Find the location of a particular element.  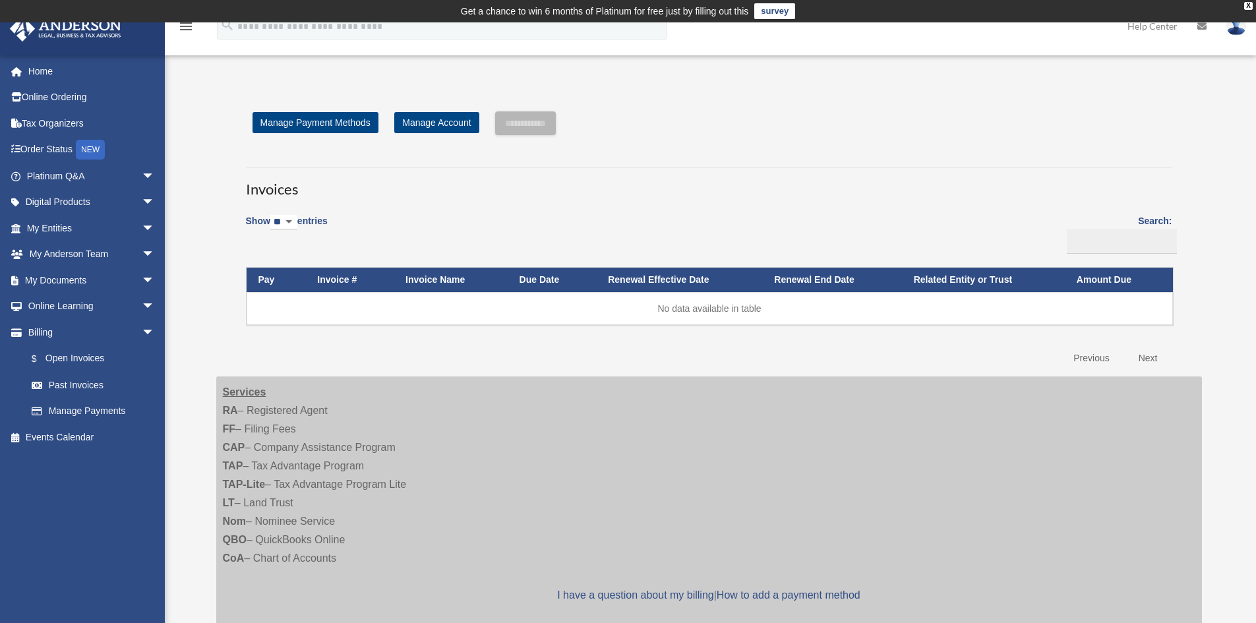

a: $Open Invoices is located at coordinates (90, 359).